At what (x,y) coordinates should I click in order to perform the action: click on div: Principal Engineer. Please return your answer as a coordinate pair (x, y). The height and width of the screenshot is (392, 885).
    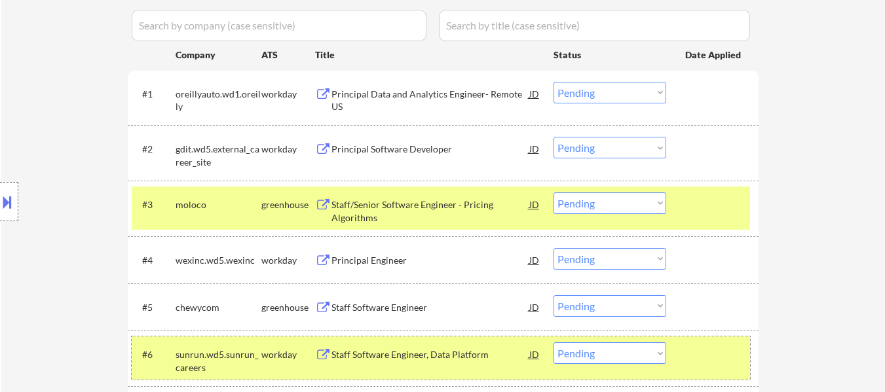
    Looking at the image, I should click on (430, 261).